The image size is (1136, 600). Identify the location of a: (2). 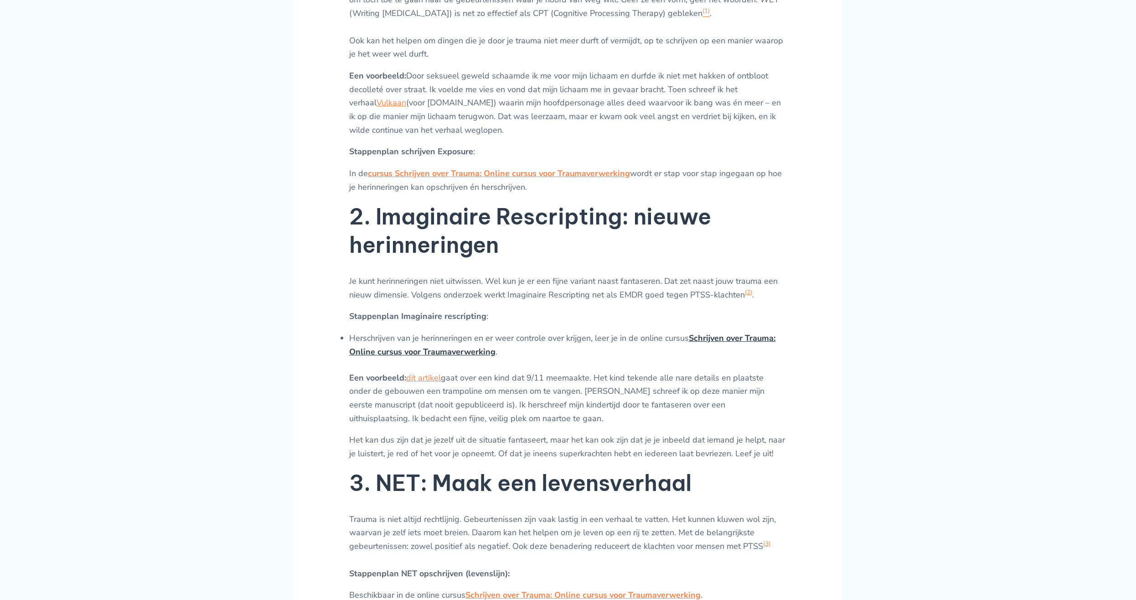
(749, 292).